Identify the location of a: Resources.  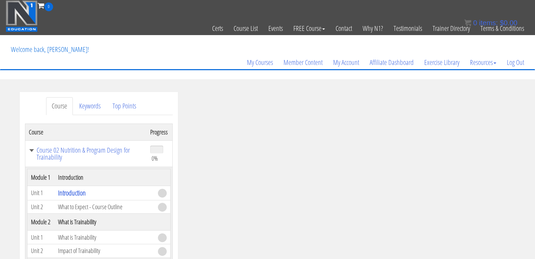
(483, 63).